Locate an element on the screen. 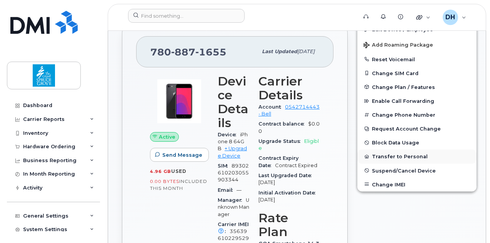 The width and height of the screenshot is (490, 243). span: Active is located at coordinates (167, 137).